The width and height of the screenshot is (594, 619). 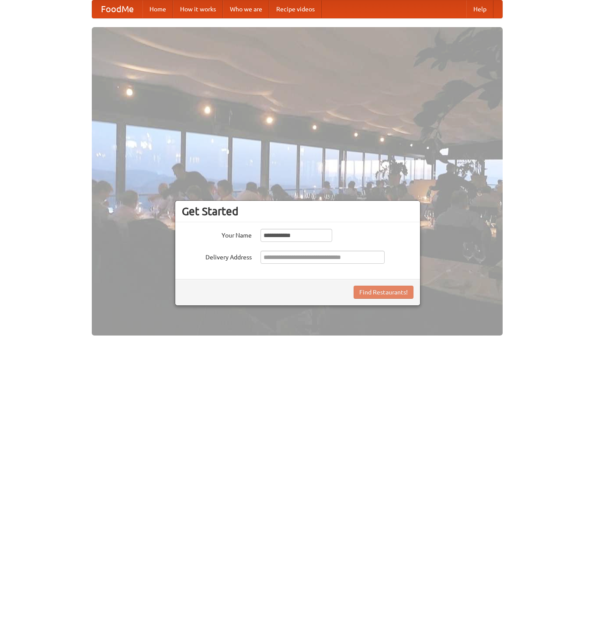 I want to click on a: FoodMe, so click(x=117, y=9).